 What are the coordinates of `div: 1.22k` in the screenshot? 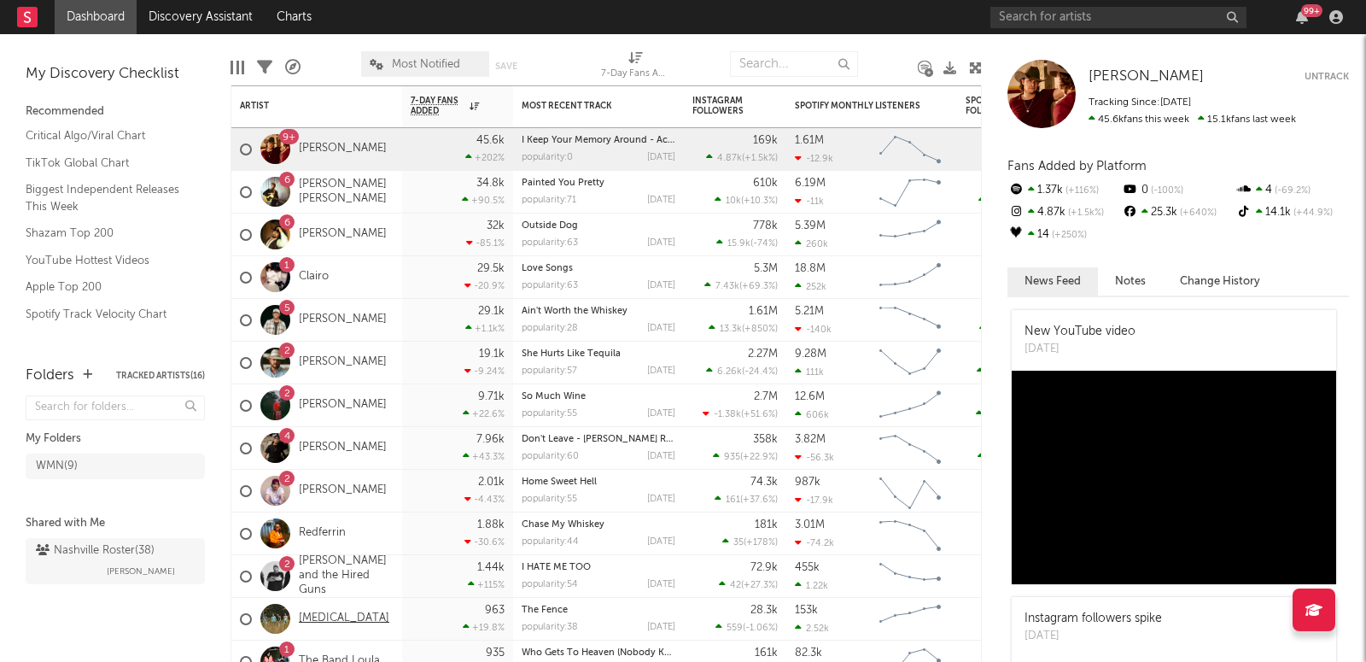 It's located at (811, 585).